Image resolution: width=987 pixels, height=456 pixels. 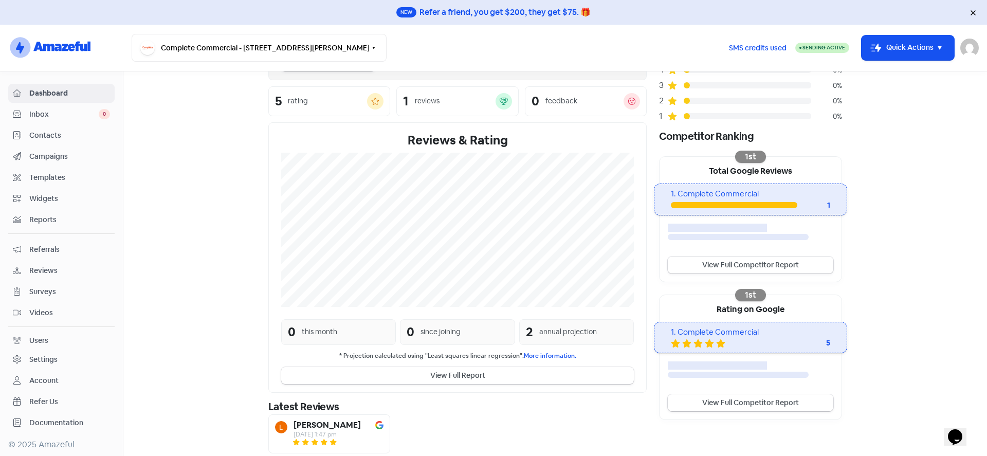 I want to click on a: 0feedback, so click(x=585, y=101).